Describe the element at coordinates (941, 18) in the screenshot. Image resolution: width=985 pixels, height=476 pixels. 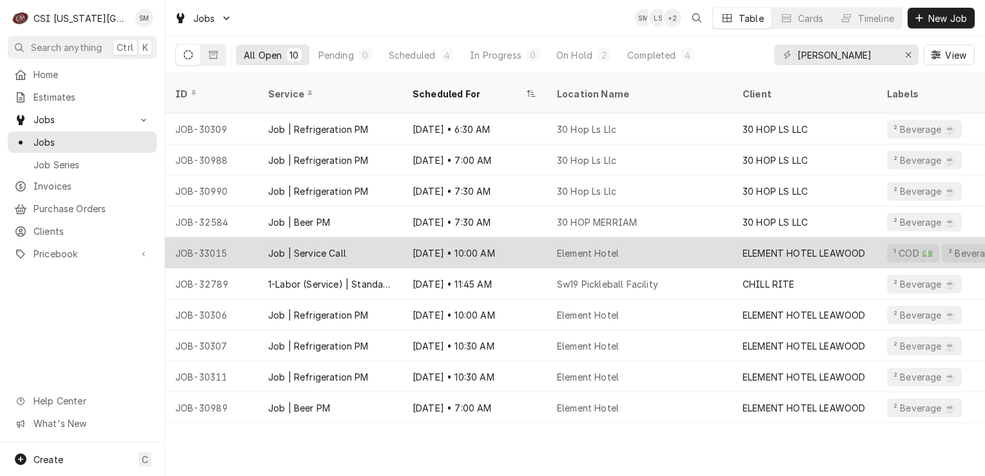
I see `button: New Job` at that location.